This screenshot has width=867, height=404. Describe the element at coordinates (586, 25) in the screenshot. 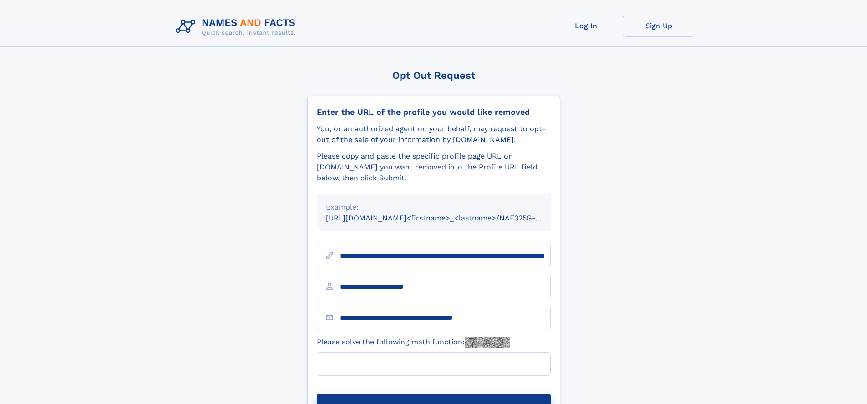

I see `a: Log In` at that location.